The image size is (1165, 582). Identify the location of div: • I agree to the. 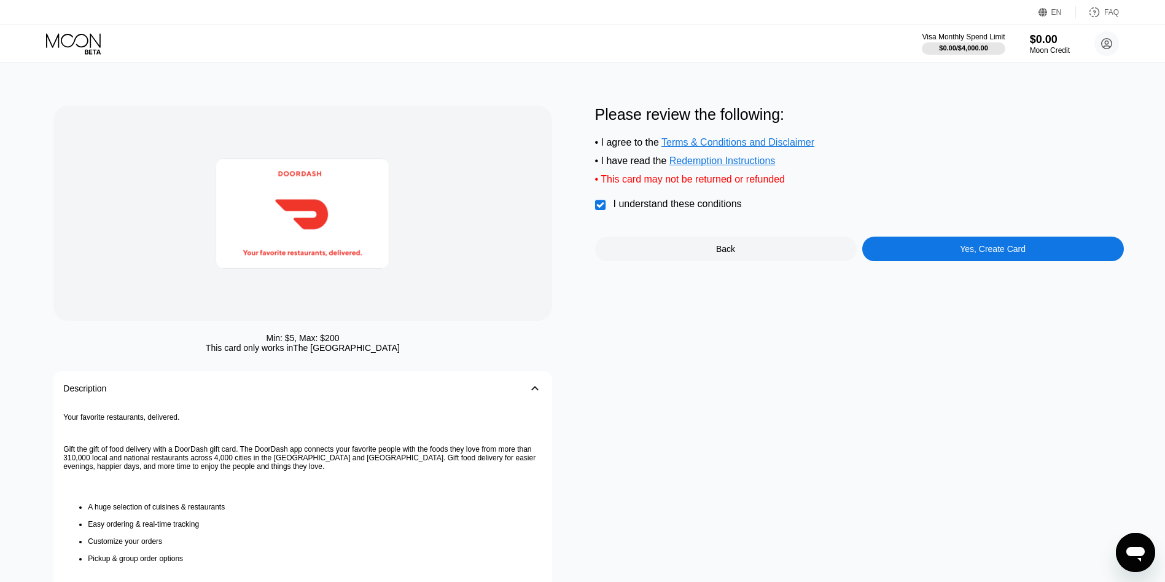
(859, 142).